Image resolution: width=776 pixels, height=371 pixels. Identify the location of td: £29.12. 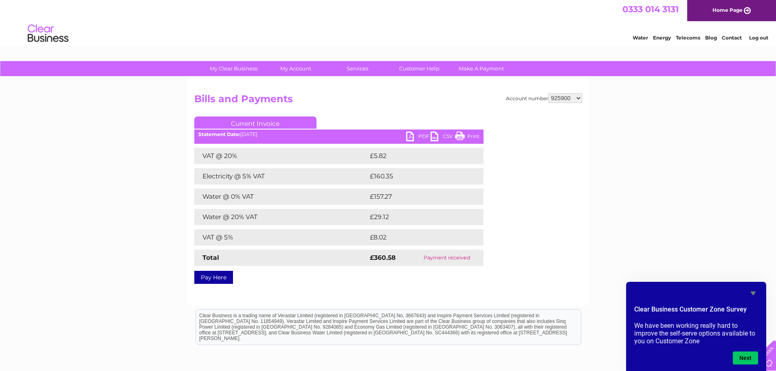
(417, 217).